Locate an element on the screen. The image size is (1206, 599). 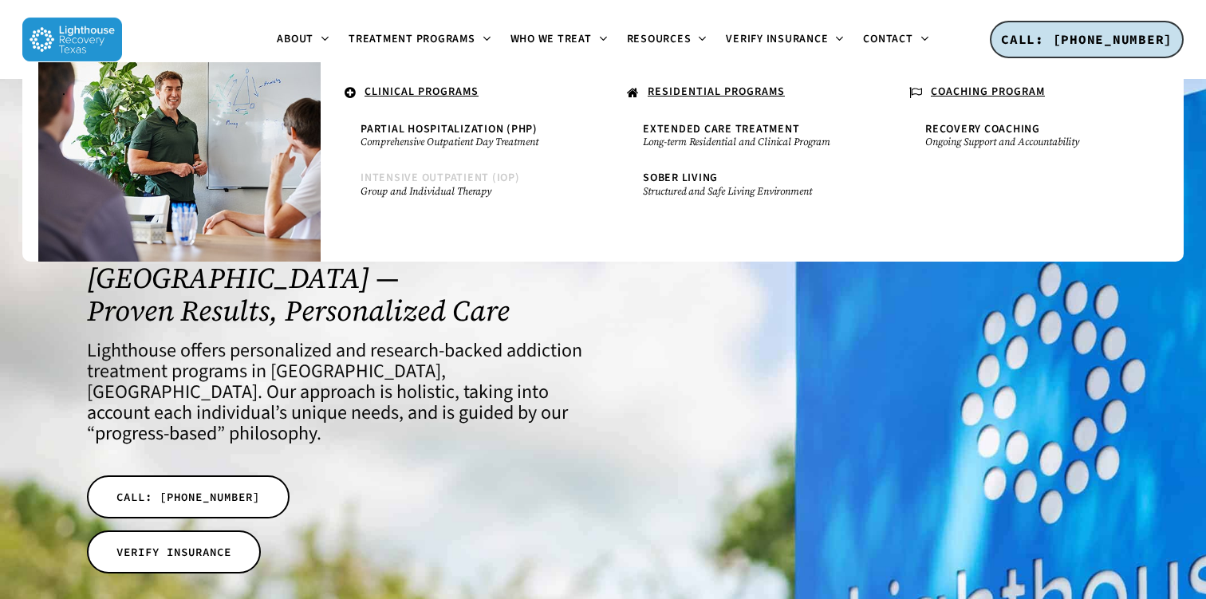
a: Extended Care TreatmentLong-term Residential and Clinical Program is located at coordinates (744, 136).